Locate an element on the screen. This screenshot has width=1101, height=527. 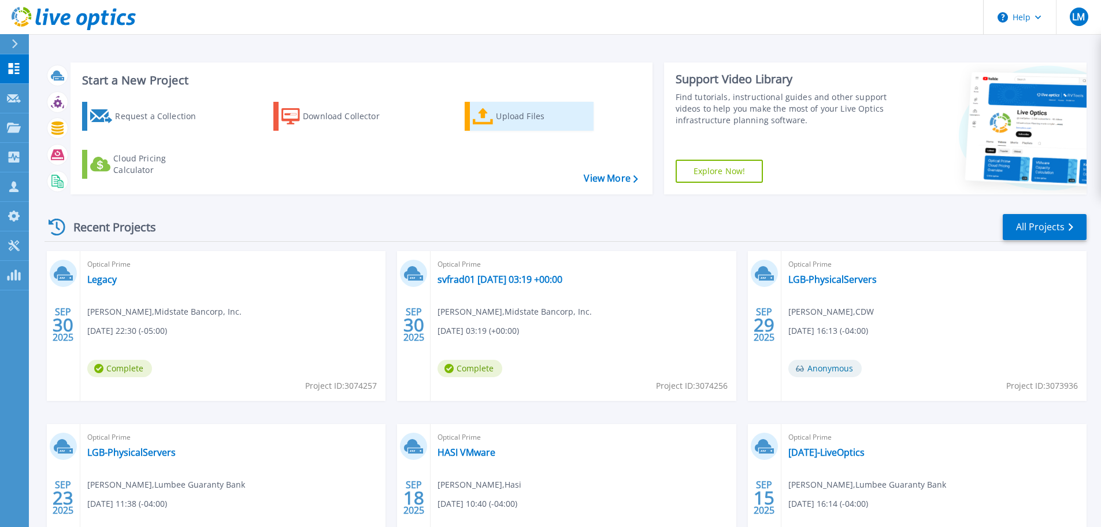
span: Project ID: 3073936 is located at coordinates (1042, 386).